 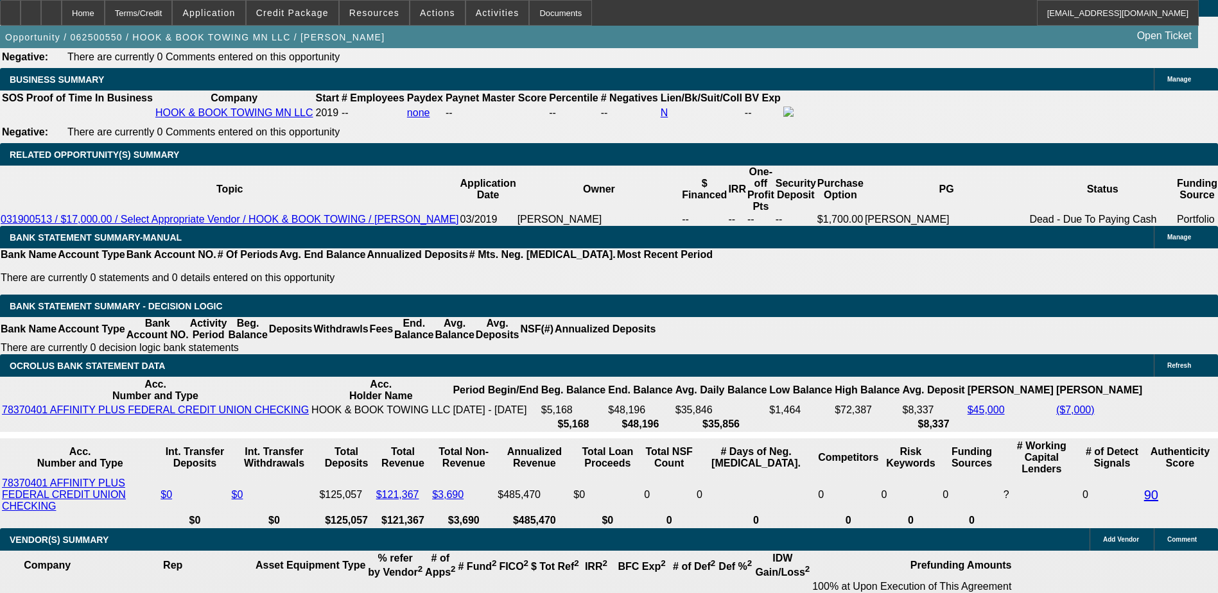 I want to click on b: Asset Equipment Type, so click(x=310, y=565).